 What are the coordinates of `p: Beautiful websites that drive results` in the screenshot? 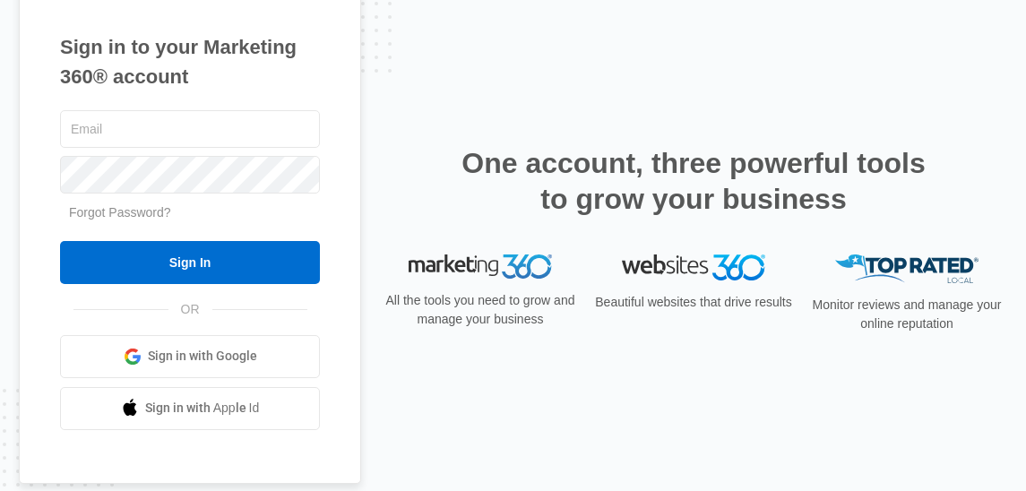 It's located at (694, 302).